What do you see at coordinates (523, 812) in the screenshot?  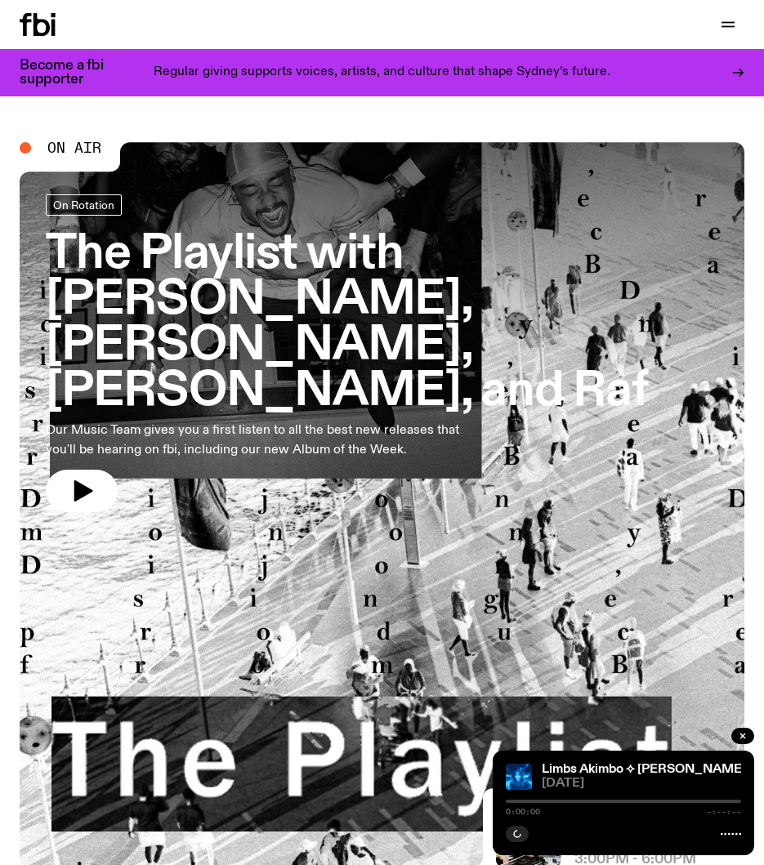 I see `span: 0:00:00` at bounding box center [523, 812].